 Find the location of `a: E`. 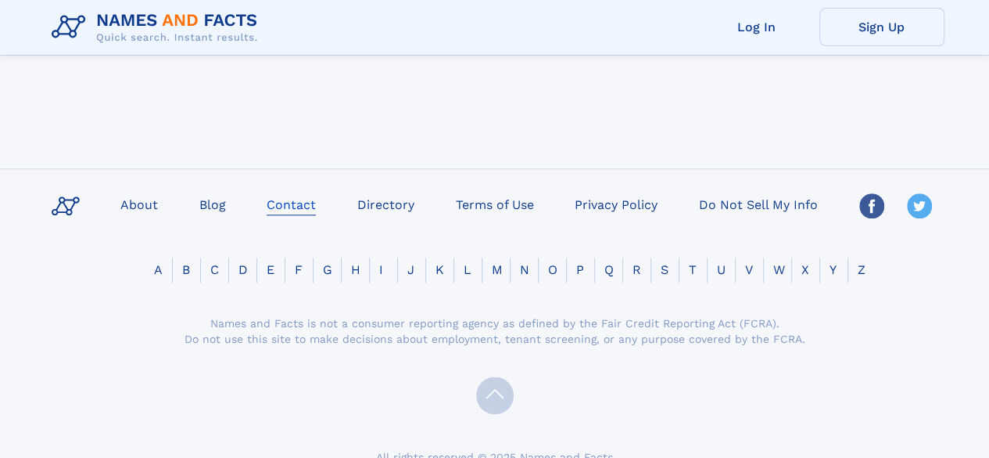

a: E is located at coordinates (271, 269).